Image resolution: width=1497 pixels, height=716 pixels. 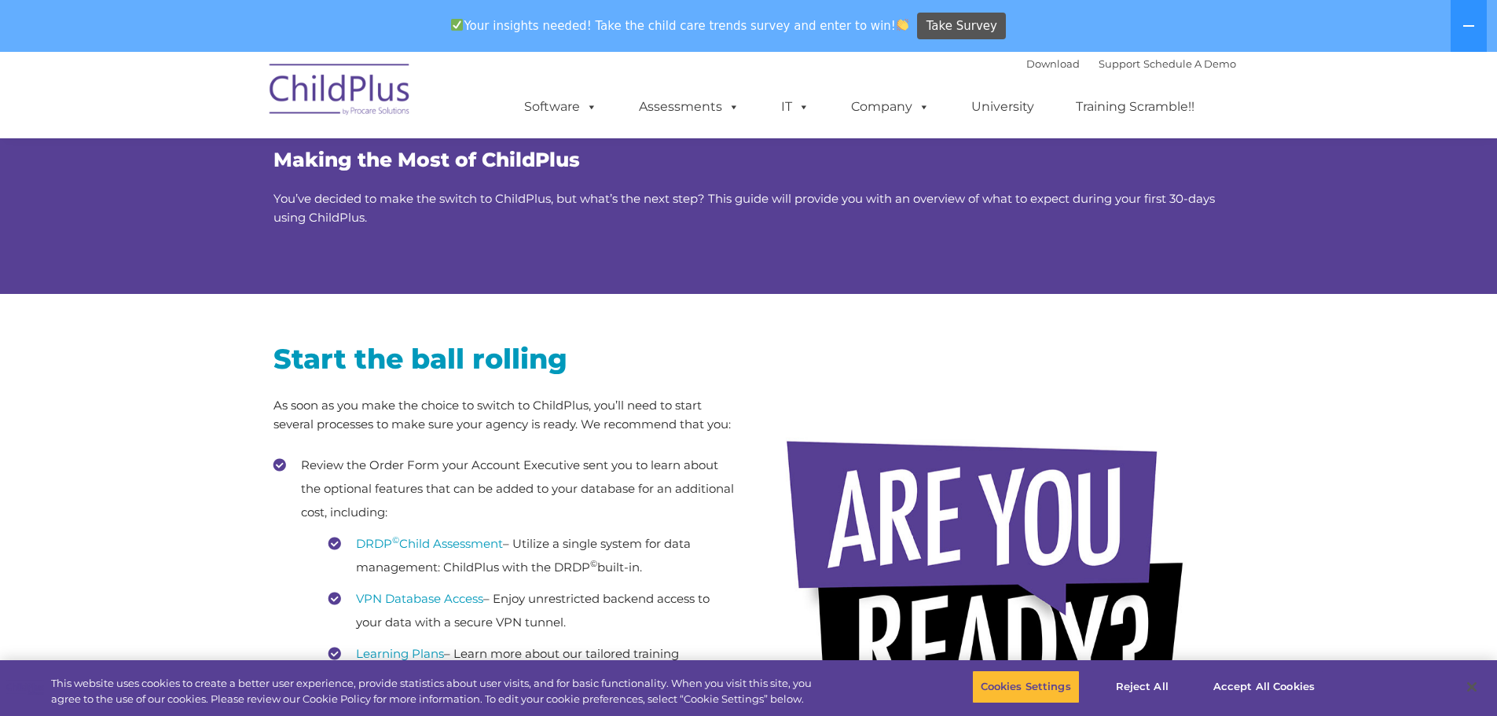 I want to click on h2: Start the ball rolling, so click(x=505, y=358).